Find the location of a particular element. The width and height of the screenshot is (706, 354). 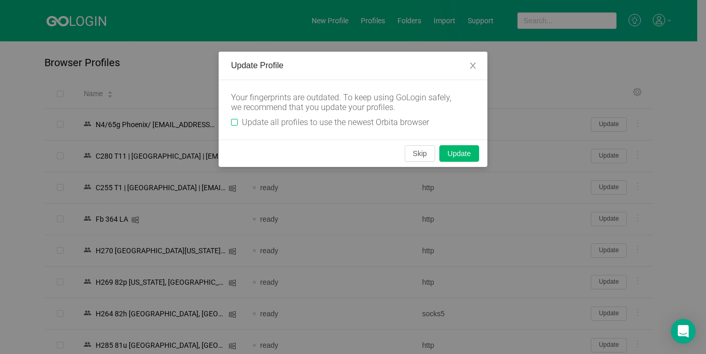

i: icon: close is located at coordinates (473, 66).